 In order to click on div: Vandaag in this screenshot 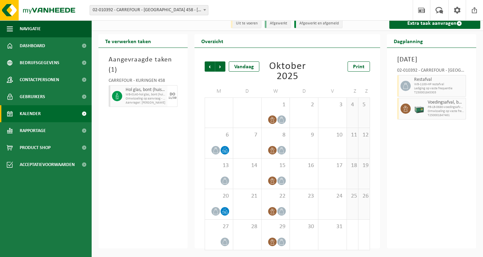, I will do `click(244, 67)`.